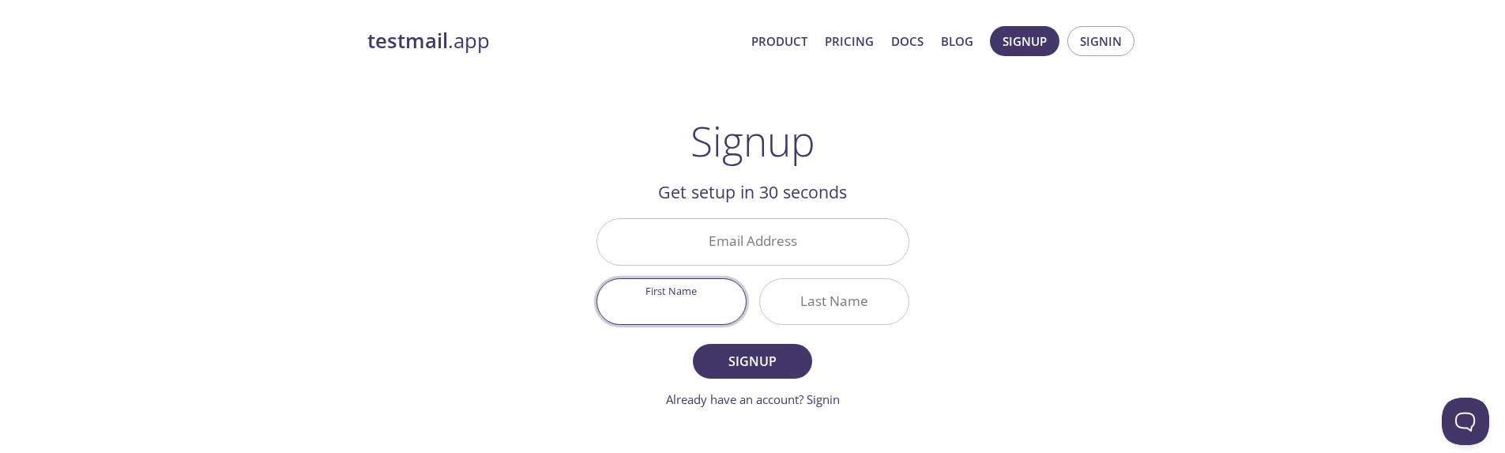 The width and height of the screenshot is (1505, 453). What do you see at coordinates (753, 399) in the screenshot?
I see `a: Already have an account? Signin` at bounding box center [753, 399].